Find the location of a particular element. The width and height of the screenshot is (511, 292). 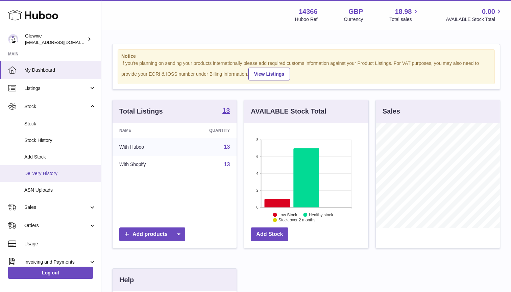

span: Sales is located at coordinates (56, 207).